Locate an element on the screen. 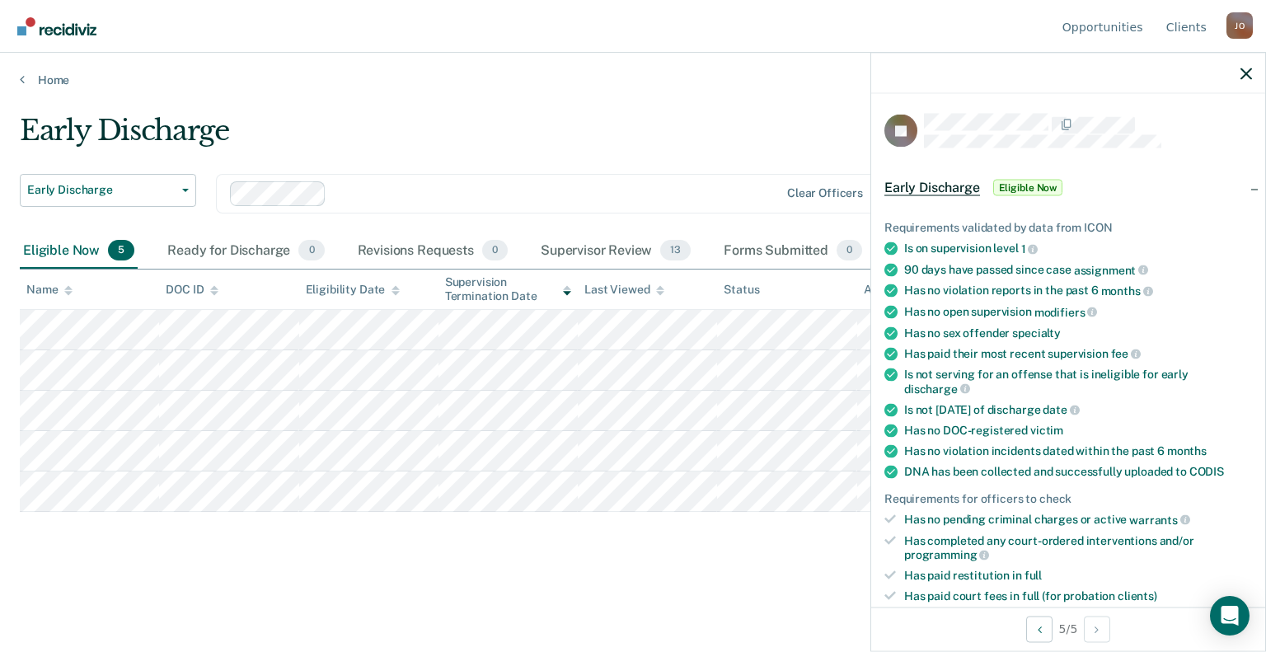 The image size is (1266, 652). div: Has completed any court-ordered interventions and/or is located at coordinates (1078, 547).